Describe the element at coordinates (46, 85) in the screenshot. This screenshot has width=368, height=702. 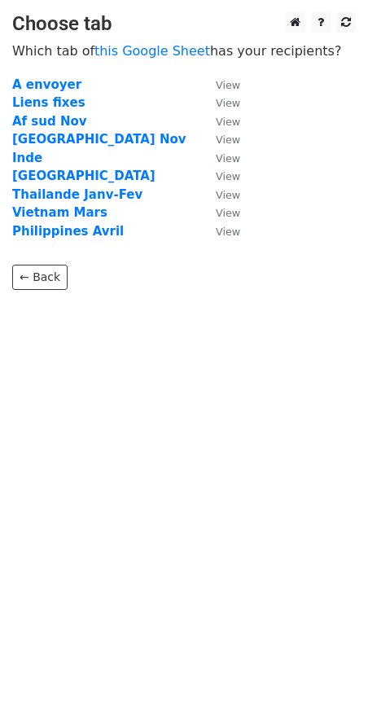
I see `a: A envoyer` at that location.